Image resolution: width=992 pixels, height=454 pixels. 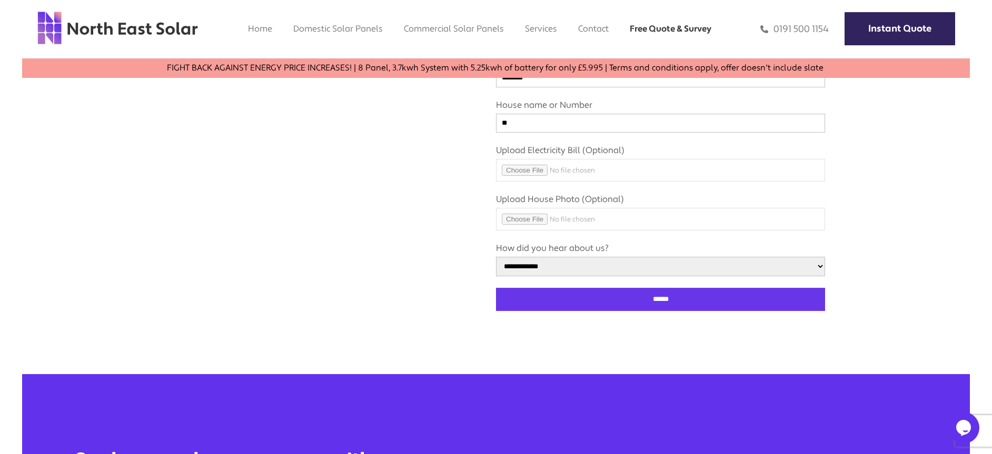 What do you see at coordinates (260, 28) in the screenshot?
I see `a: Home` at bounding box center [260, 28].